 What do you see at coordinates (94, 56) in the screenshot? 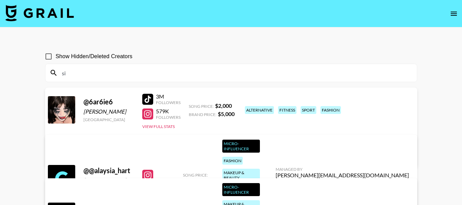
I see `span: Show Hidden/Deleted Creators` at bounding box center [94, 56].